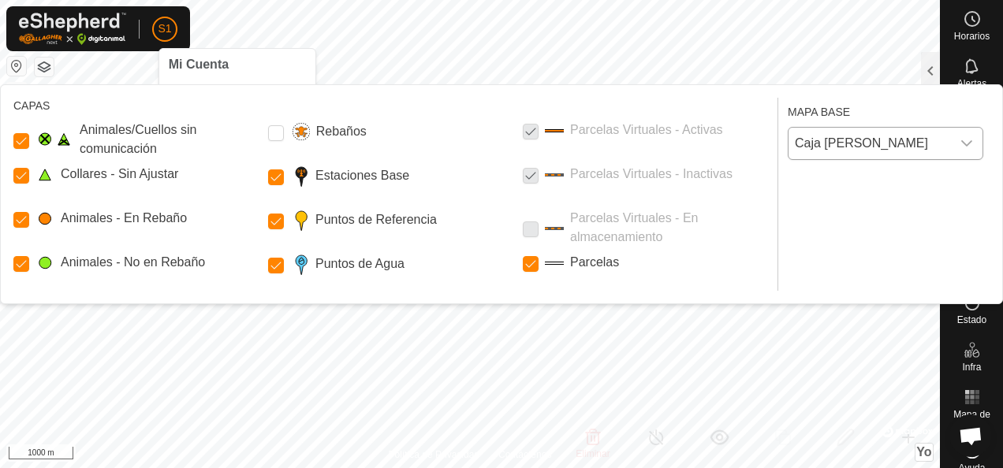  I want to click on span: Yo, so click(923, 452).